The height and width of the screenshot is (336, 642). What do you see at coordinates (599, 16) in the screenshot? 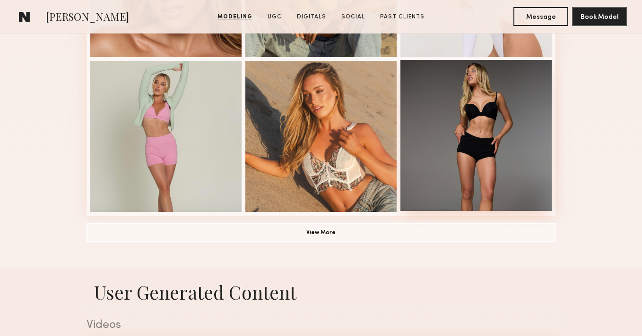
I see `a: Book Model` at bounding box center [599, 16].